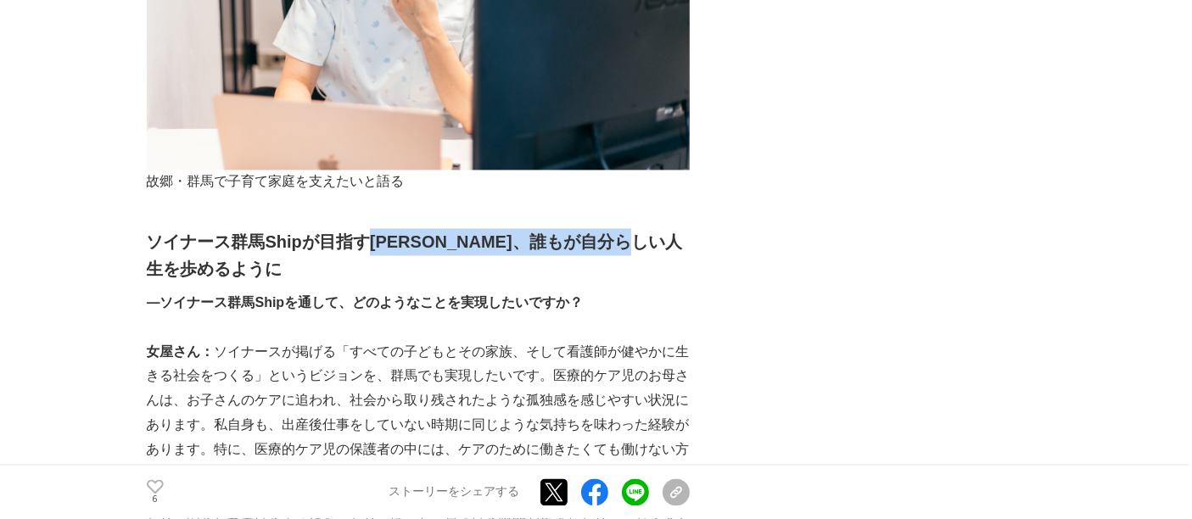  What do you see at coordinates (418, 413) in the screenshot?
I see `p: ソイナースが掲げる「すべての子どもとその家族、そして看護師が健やかに生きる社会をつくる」というビジョンを、群馬でも実現したいです。医療的ケア児のお母さんは、お子さんのケアに追われ、社会から取り残...` at bounding box center [418, 413].